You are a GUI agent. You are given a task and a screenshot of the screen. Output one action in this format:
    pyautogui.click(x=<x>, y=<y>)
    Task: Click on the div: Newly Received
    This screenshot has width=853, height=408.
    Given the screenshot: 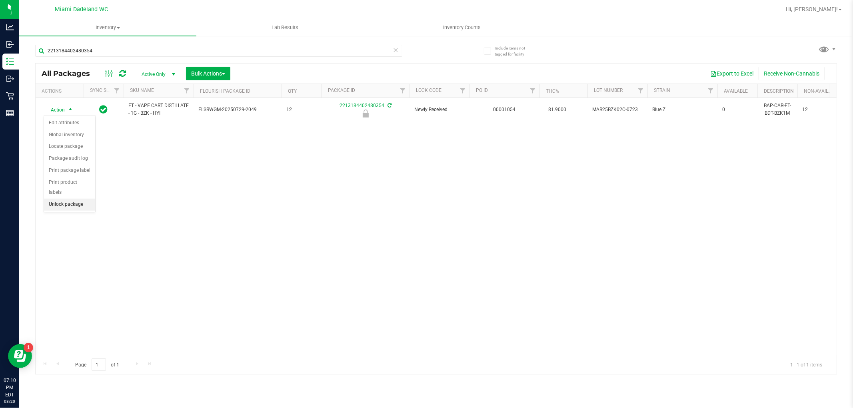 What is the action you would take?
    pyautogui.click(x=366, y=114)
    